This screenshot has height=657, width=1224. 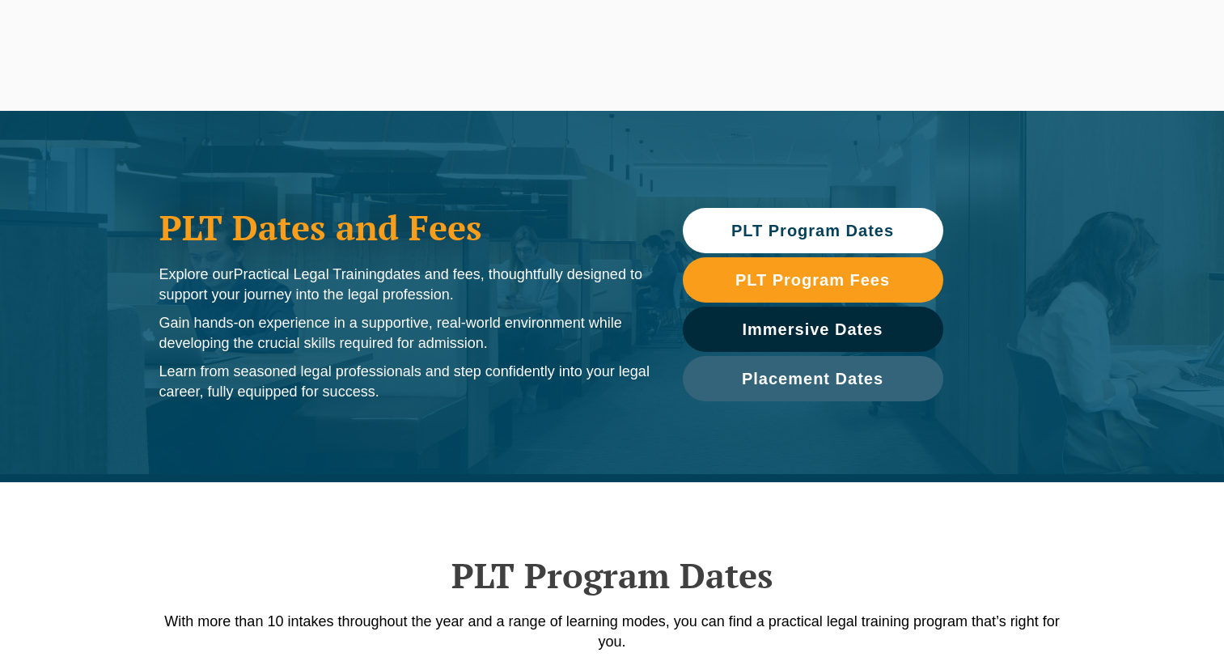 I want to click on p: Learn from seasoned legal professionals and step confidently into your legal career, fully equipp..., so click(x=404, y=382).